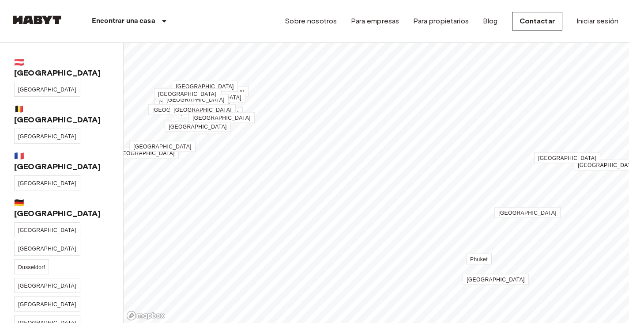  I want to click on a: Contactar, so click(537, 21).